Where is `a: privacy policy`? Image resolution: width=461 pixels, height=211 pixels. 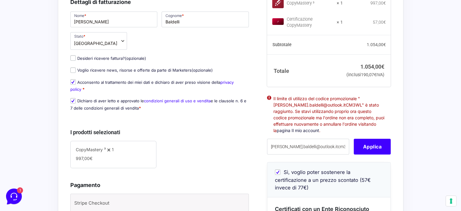
a: privacy policy is located at coordinates (152, 85).